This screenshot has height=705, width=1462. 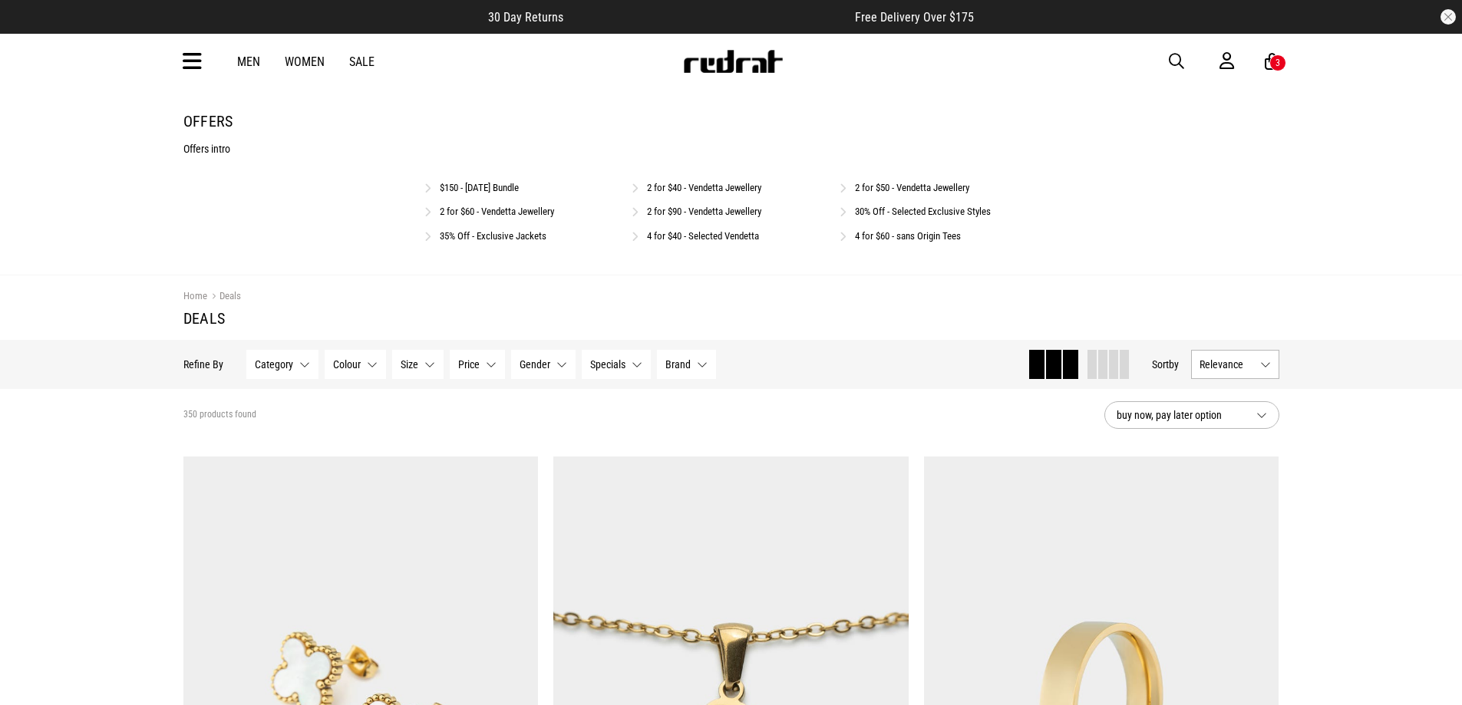 What do you see at coordinates (912, 187) in the screenshot?
I see `a: 2 for $50 - Vendetta Jewellery` at bounding box center [912, 187].